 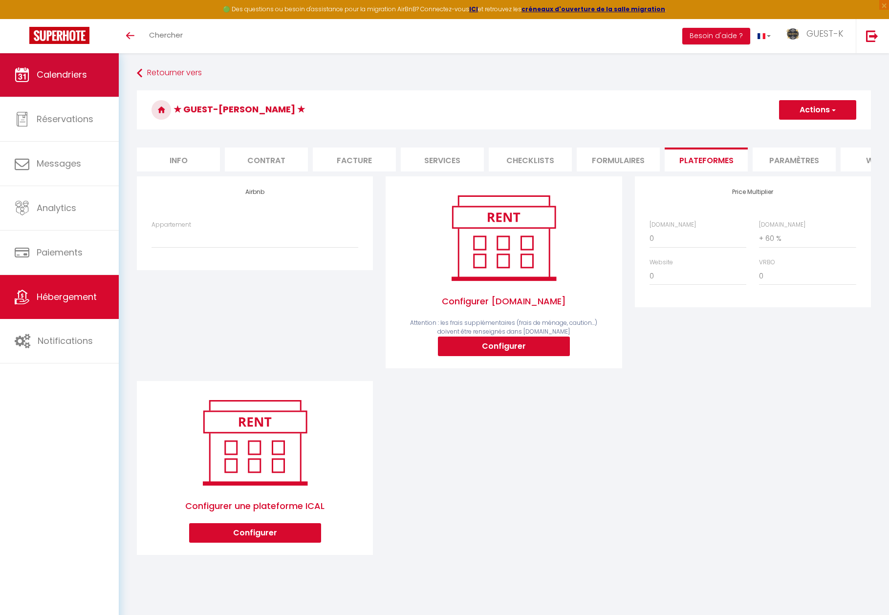 I want to click on span: Notifications, so click(x=65, y=341).